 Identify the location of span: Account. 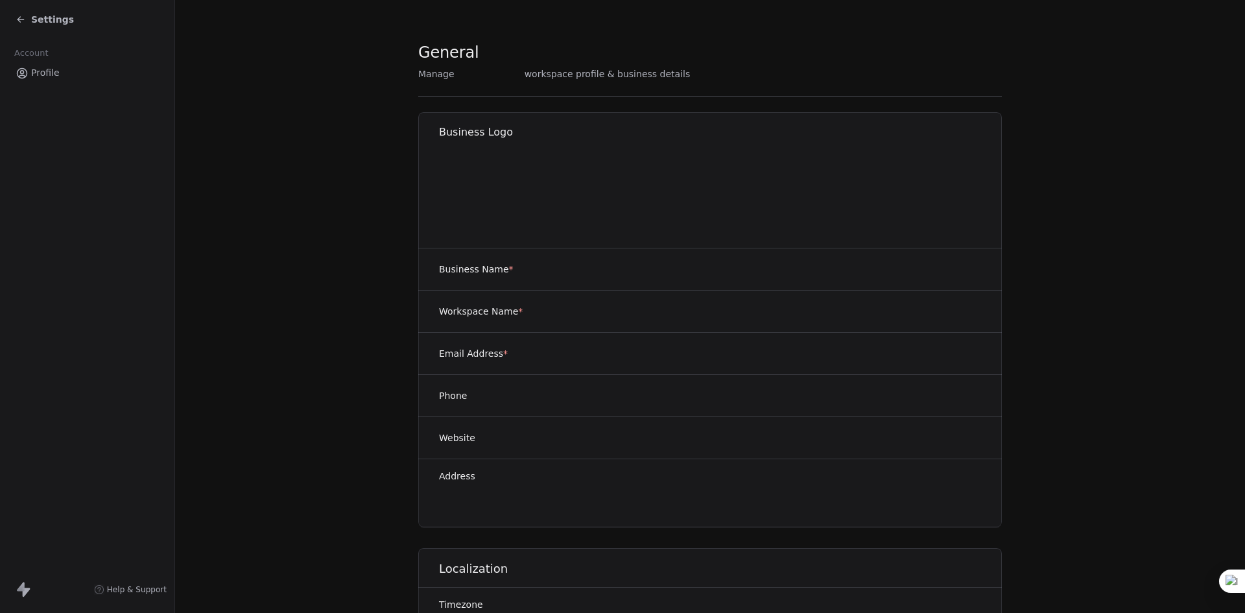
(31, 53).